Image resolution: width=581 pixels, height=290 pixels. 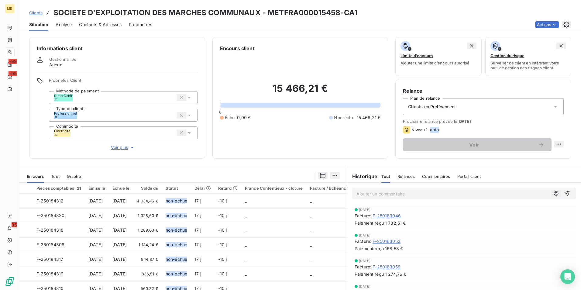 What do you see at coordinates (244, 118) in the screenshot?
I see `span: 0,00 €` at bounding box center [244, 118].